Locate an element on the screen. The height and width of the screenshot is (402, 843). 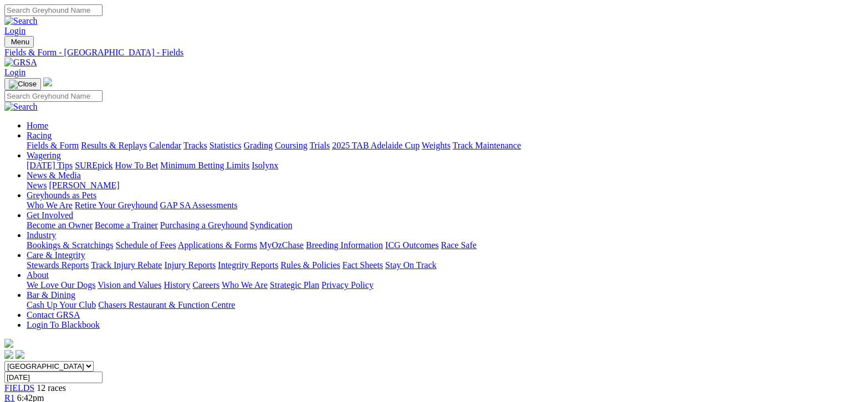
a: Contact GRSA is located at coordinates (53, 315).